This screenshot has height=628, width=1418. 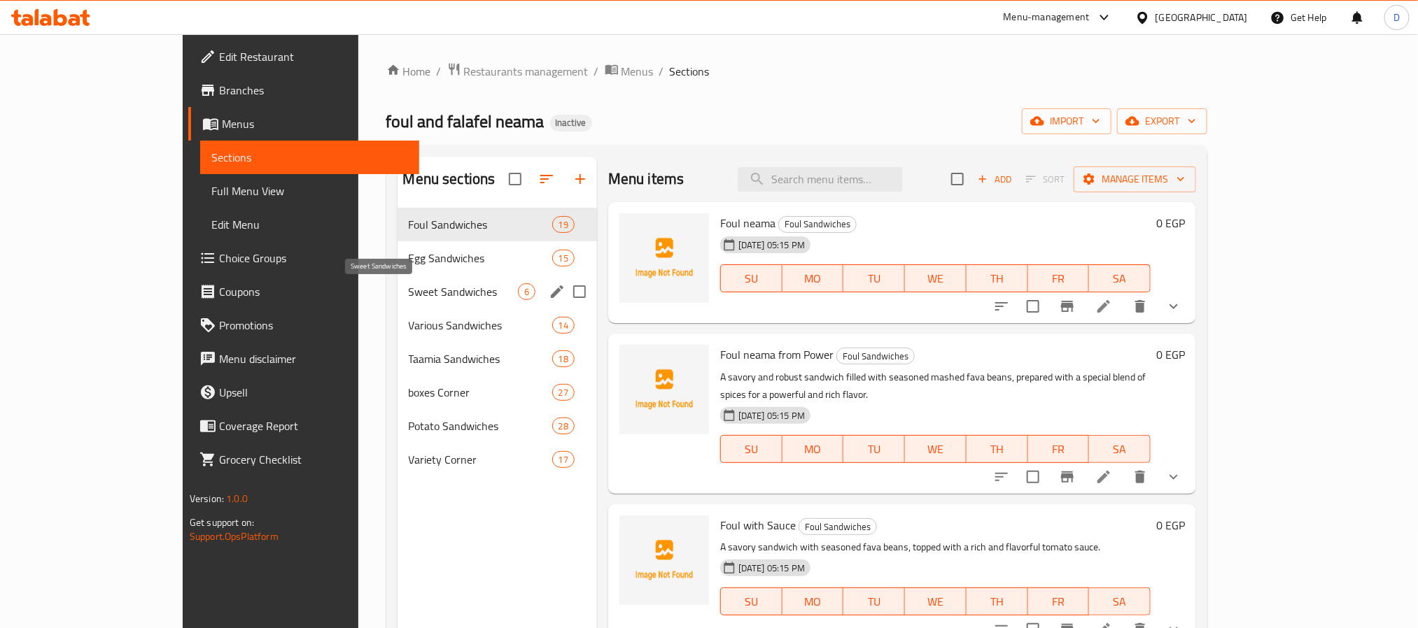 I want to click on span: Sweet Sandwiches, so click(x=463, y=292).